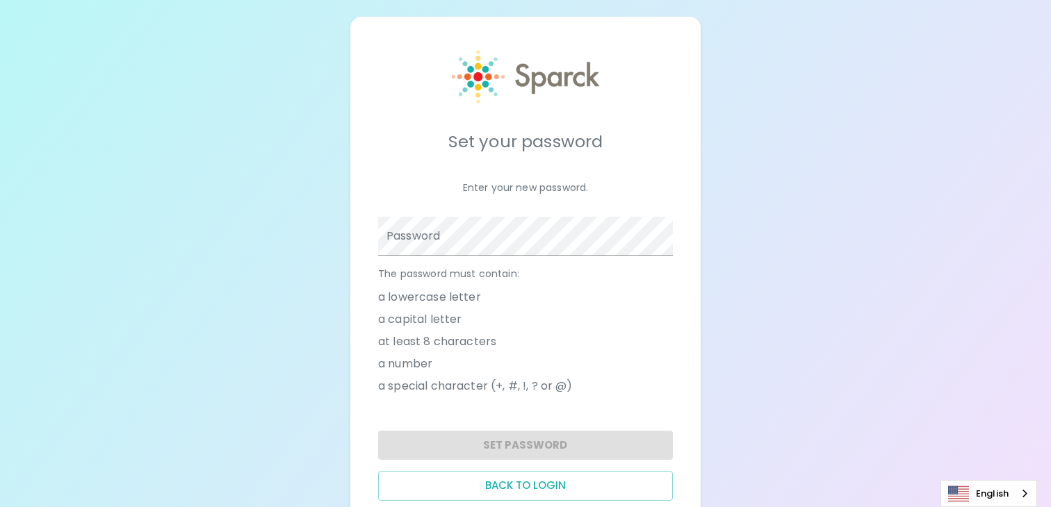  I want to click on a: English, so click(989, 494).